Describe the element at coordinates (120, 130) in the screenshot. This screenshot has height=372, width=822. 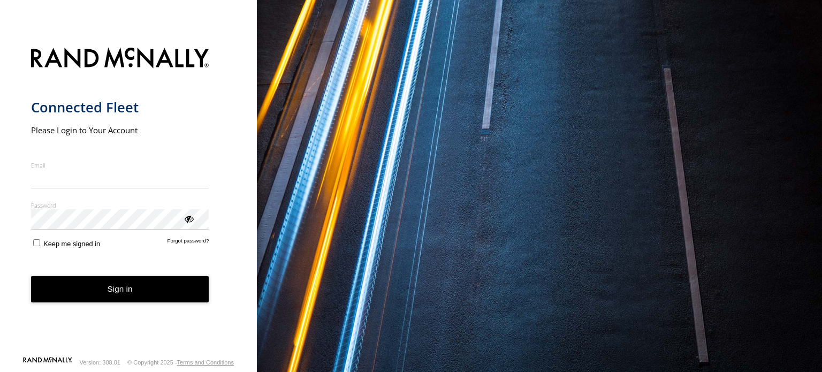
I see `h2: Please Login to Your Account` at that location.